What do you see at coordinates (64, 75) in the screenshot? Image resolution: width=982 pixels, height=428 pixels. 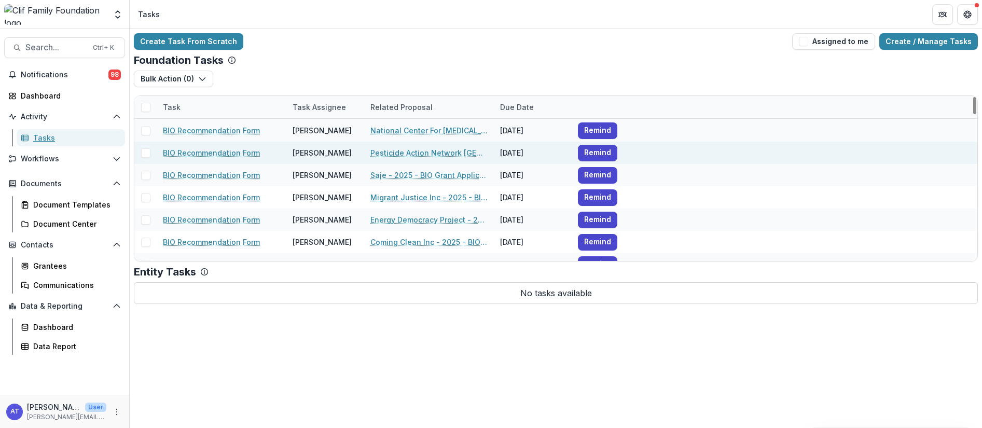 I see `span: Notifications` at bounding box center [64, 75].